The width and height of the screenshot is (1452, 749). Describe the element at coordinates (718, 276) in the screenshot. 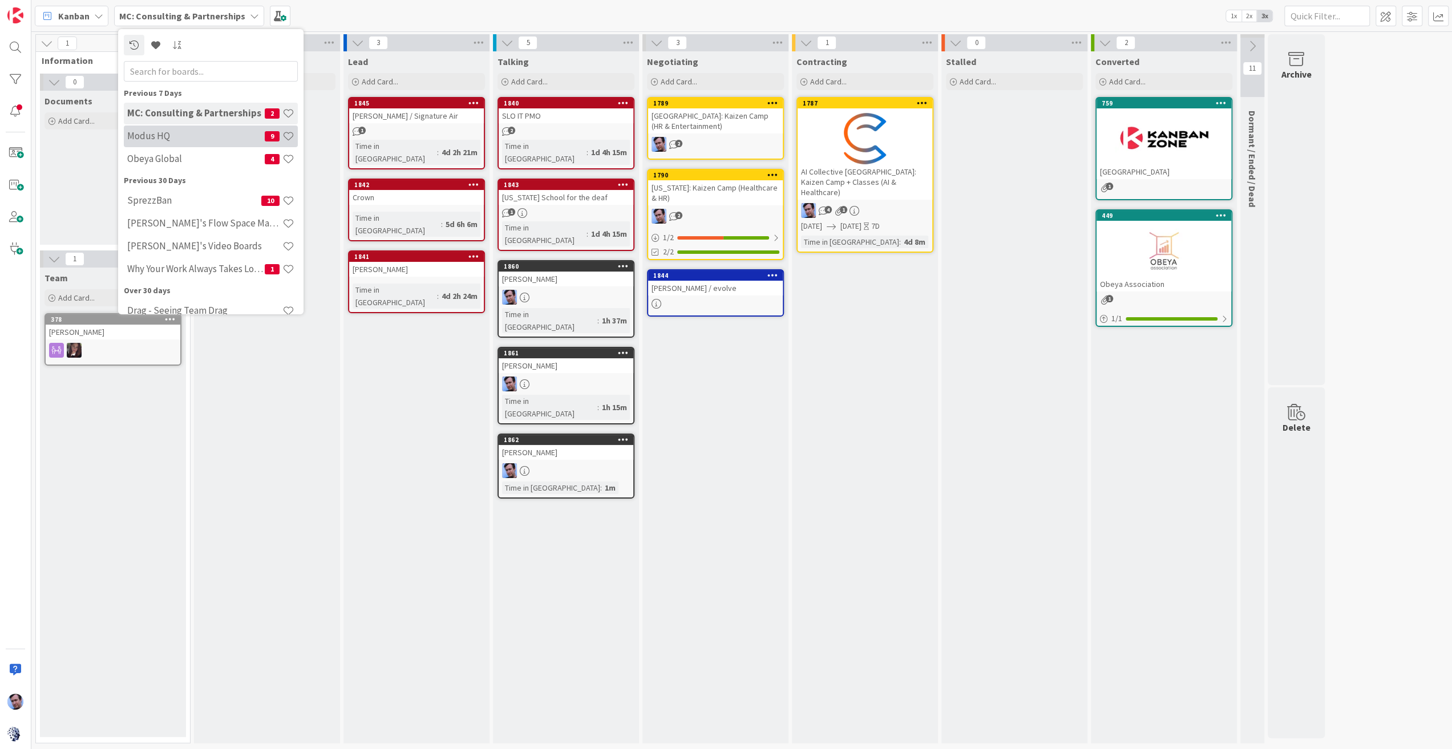

I see `div: 1844` at that location.